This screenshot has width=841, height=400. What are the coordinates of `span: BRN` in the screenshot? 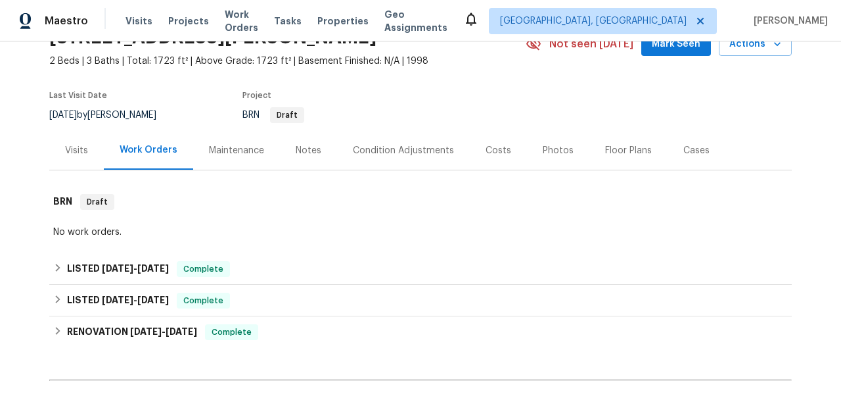 It's located at (273, 115).